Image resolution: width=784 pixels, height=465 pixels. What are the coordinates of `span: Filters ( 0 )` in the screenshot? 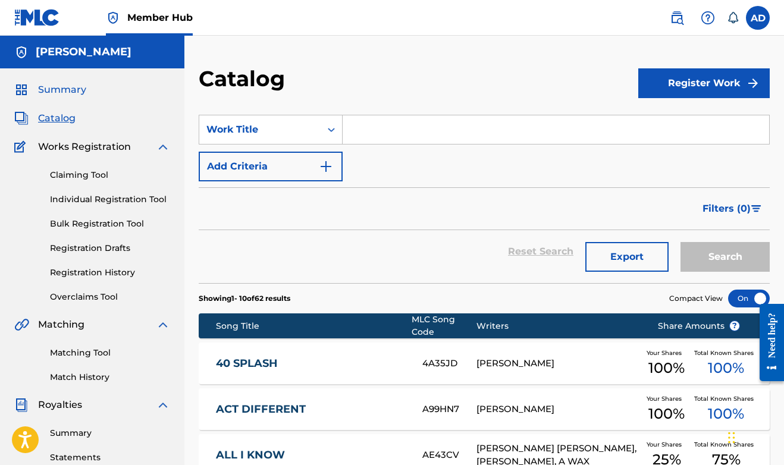 It's located at (726, 209).